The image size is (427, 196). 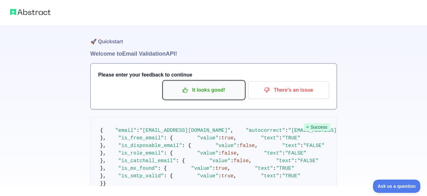 What do you see at coordinates (30, 12) in the screenshot?
I see `img: Abstract logo` at bounding box center [30, 12].